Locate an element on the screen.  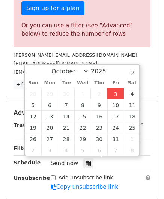
span: September 30, 2025 is located at coordinates (66, 94).